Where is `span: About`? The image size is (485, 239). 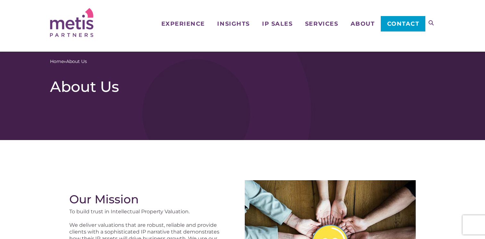
span: About is located at coordinates (363, 24).